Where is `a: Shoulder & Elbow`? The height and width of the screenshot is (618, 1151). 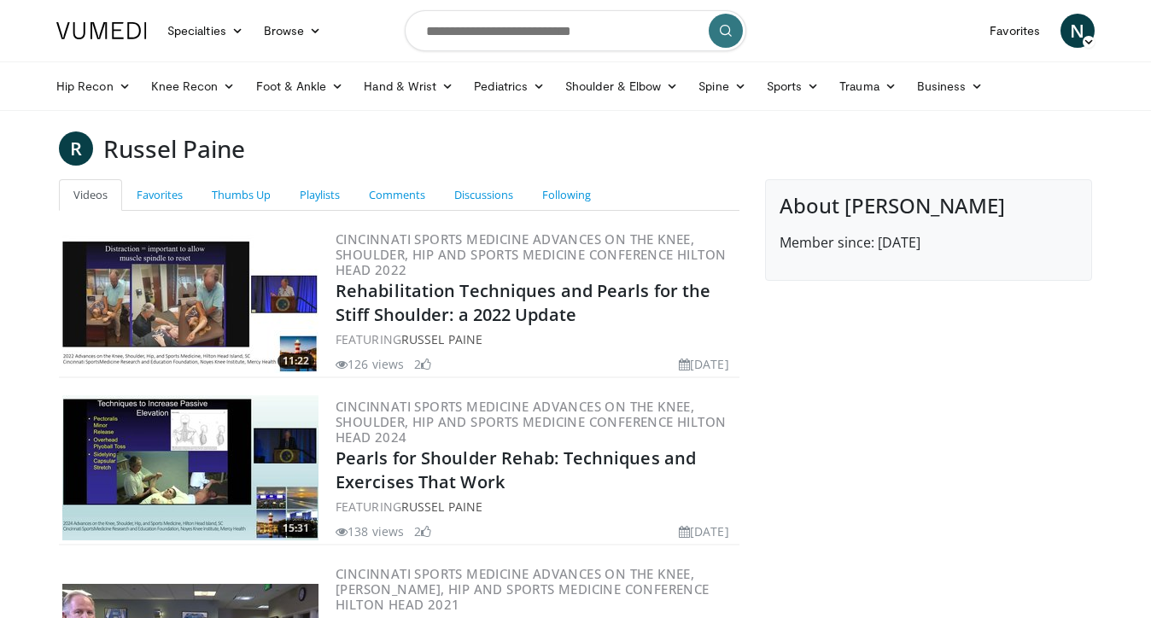 a: Shoulder & Elbow is located at coordinates (622, 86).